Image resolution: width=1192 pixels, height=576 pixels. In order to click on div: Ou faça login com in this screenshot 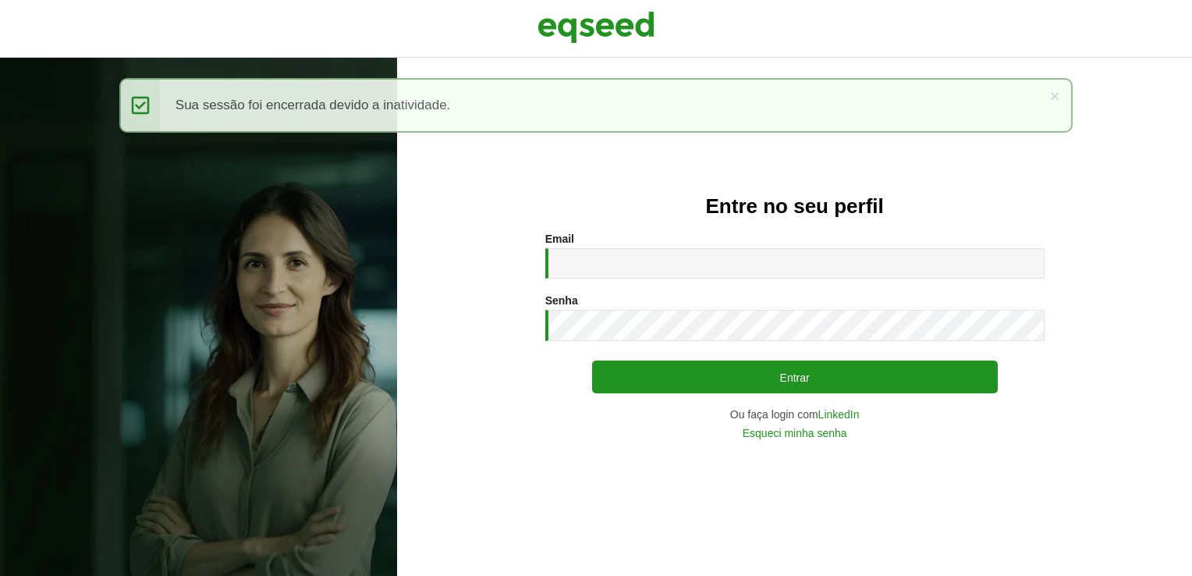, I will do `click(795, 414)`.